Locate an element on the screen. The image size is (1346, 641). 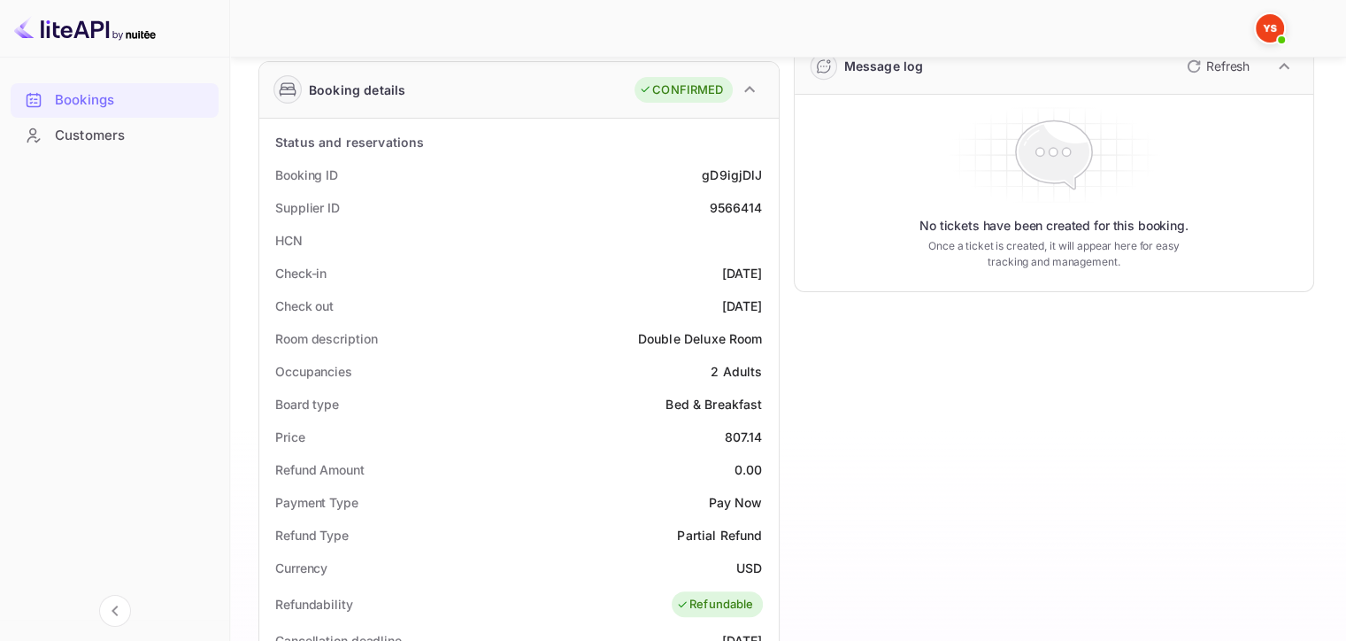
div: USD is located at coordinates (749, 567).